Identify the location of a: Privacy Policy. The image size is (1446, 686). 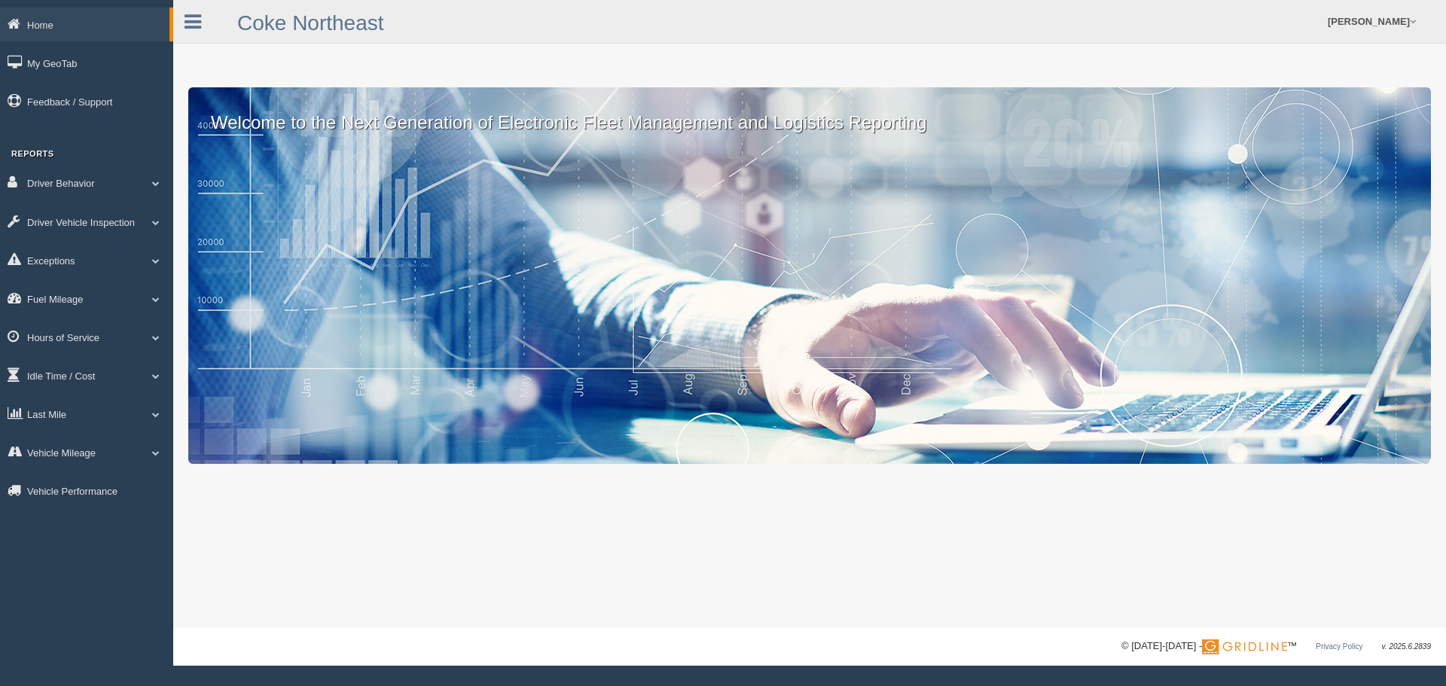
(1339, 646).